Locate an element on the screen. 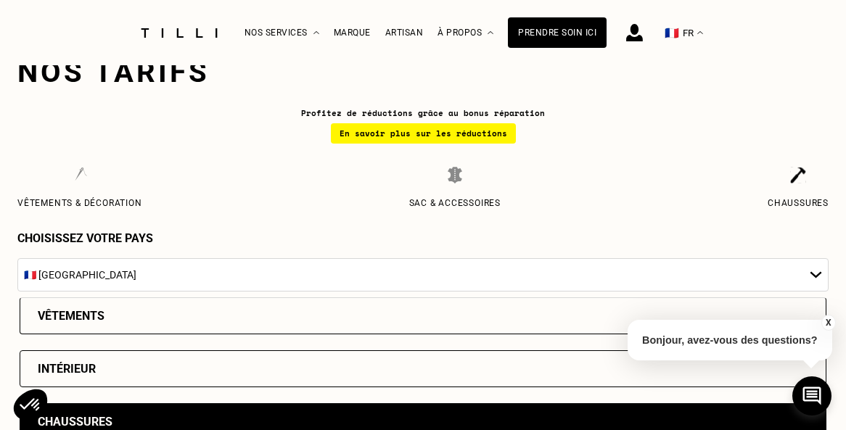 The width and height of the screenshot is (846, 430). p: Vêtements & décoration is located at coordinates (80, 203).